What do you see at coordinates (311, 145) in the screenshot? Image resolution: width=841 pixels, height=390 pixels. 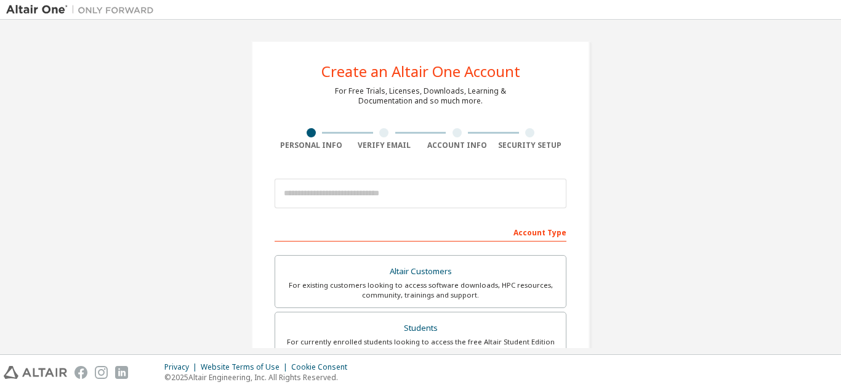 I see `div: Personal Info` at bounding box center [311, 145].